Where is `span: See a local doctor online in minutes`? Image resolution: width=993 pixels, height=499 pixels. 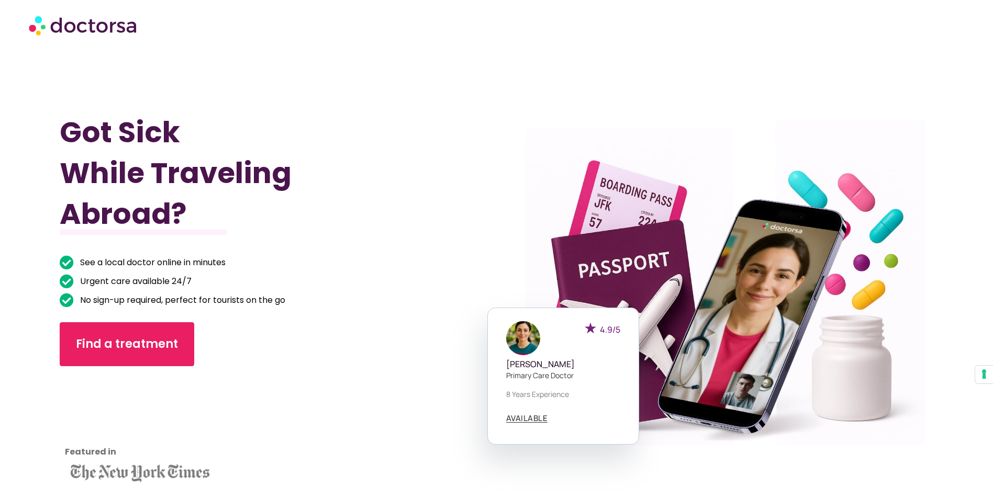 span: See a local doctor online in minutes is located at coordinates (151, 263).